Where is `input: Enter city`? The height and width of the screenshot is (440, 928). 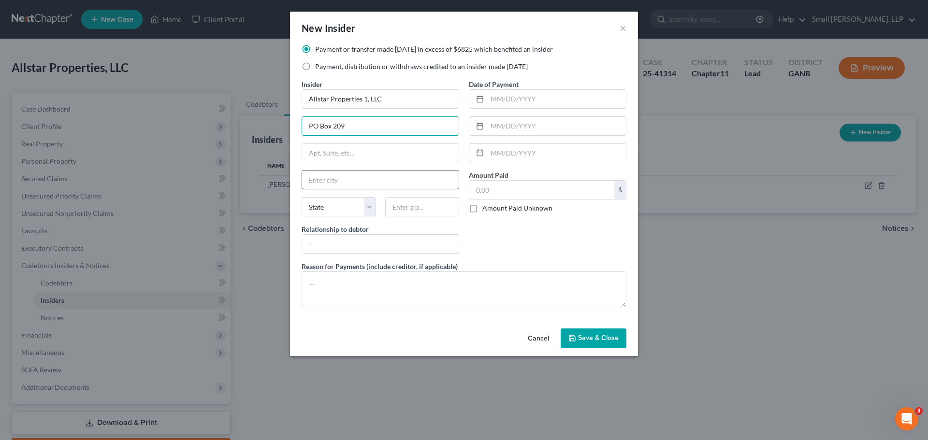 input: Enter city is located at coordinates (381, 180).